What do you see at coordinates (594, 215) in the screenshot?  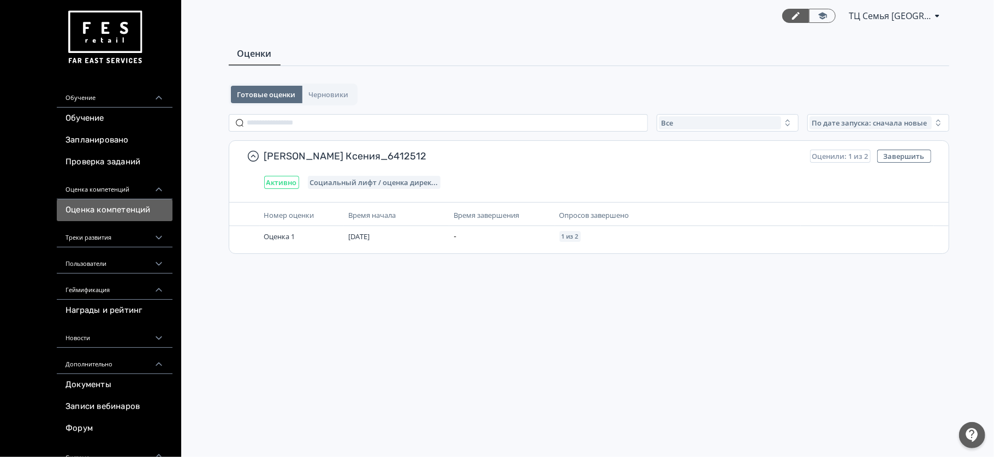 I see `span: Опросов завершено` at bounding box center [594, 215].